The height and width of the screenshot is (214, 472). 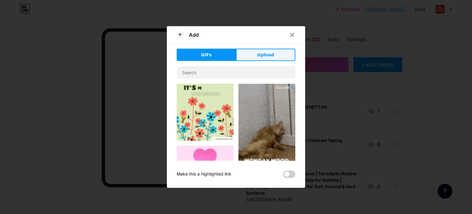 What do you see at coordinates (194, 35) in the screenshot?
I see `div: Add` at bounding box center [194, 35].